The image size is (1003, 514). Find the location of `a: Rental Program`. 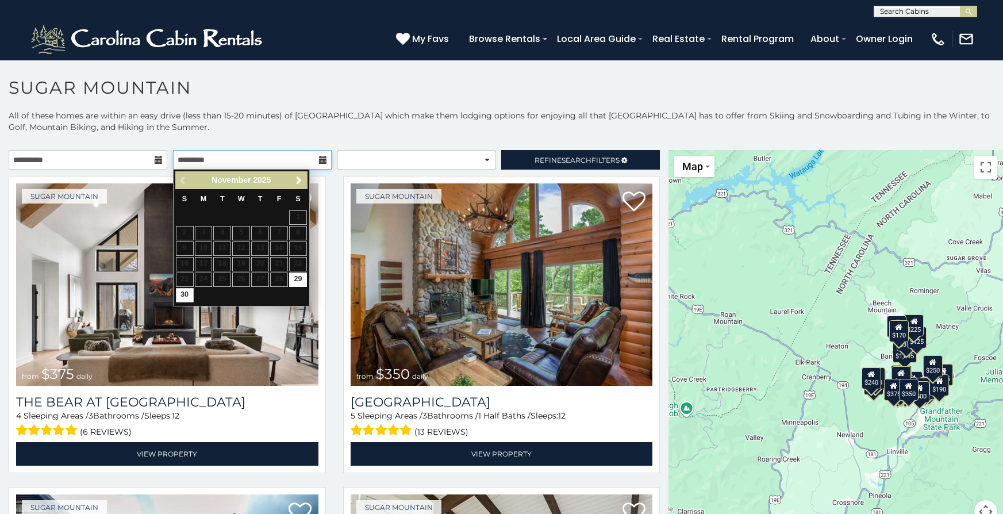

a: Rental Program is located at coordinates (757, 38).